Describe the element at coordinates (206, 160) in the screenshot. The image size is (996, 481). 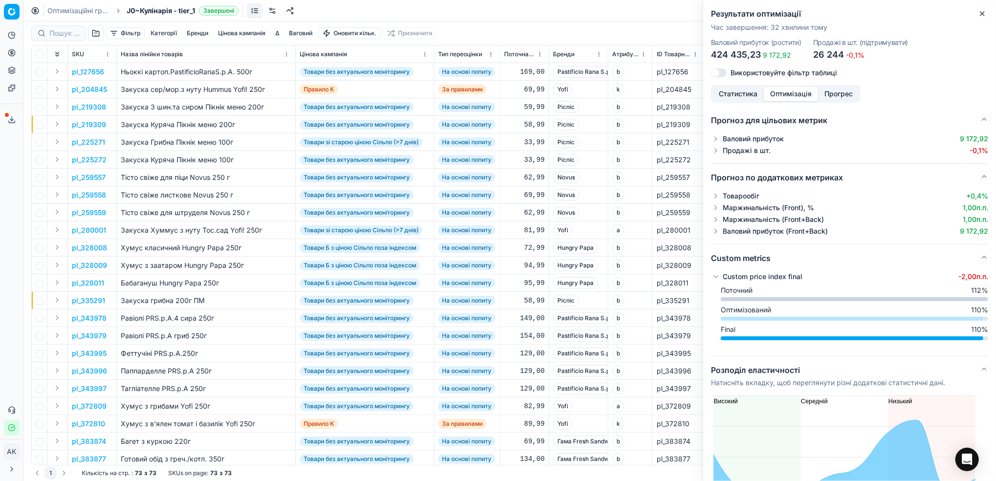
I see `div: Закуска Куряча Пікнік меню 100г` at that location.